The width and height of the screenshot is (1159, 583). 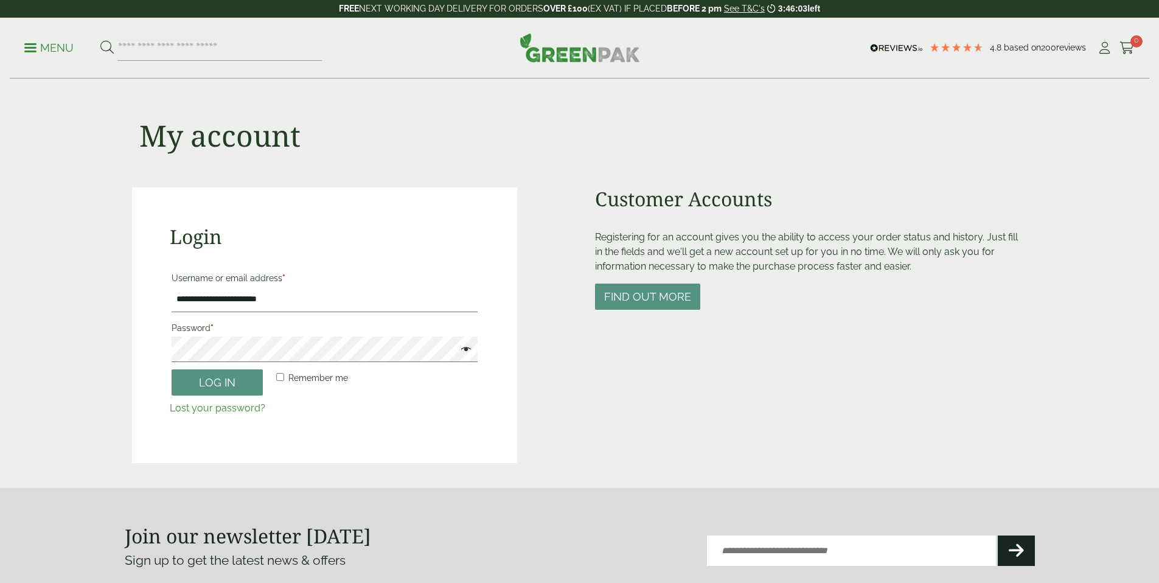 What do you see at coordinates (217, 408) in the screenshot?
I see `a: Lost your password?` at bounding box center [217, 408].